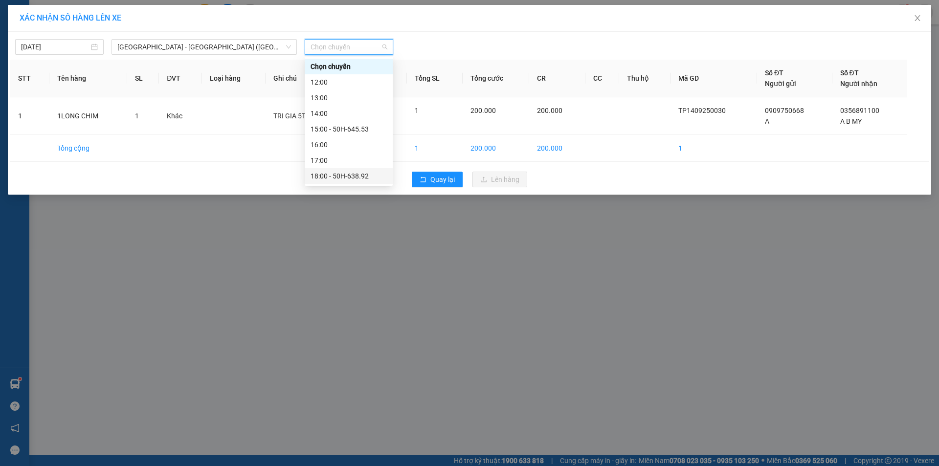  What do you see at coordinates (860, 111) in the screenshot?
I see `span: 0356891100` at bounding box center [860, 111].